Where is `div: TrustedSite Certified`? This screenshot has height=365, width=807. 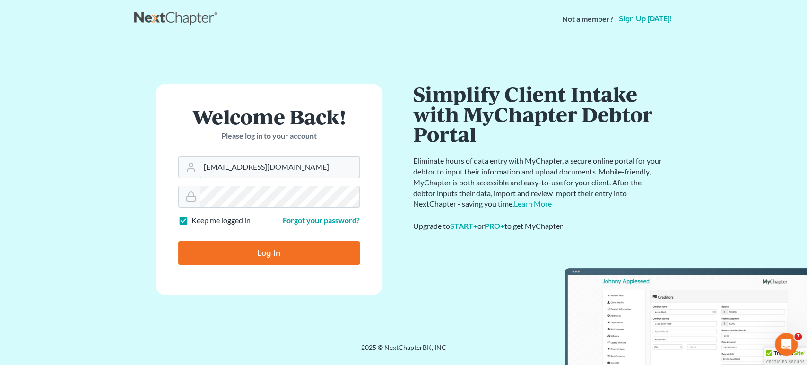 div: TrustedSite Certified is located at coordinates (785, 356).